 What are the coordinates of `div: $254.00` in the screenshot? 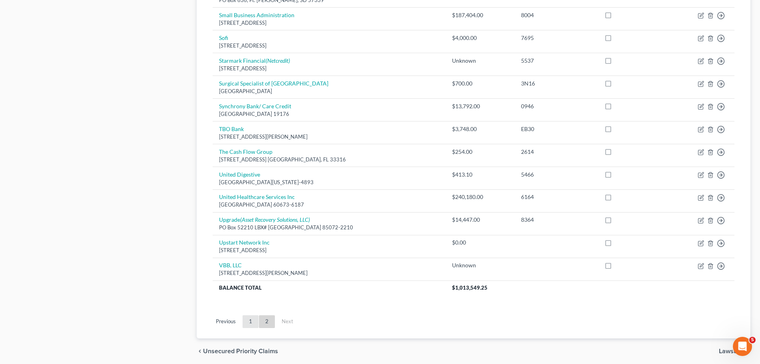 It's located at (481, 152).